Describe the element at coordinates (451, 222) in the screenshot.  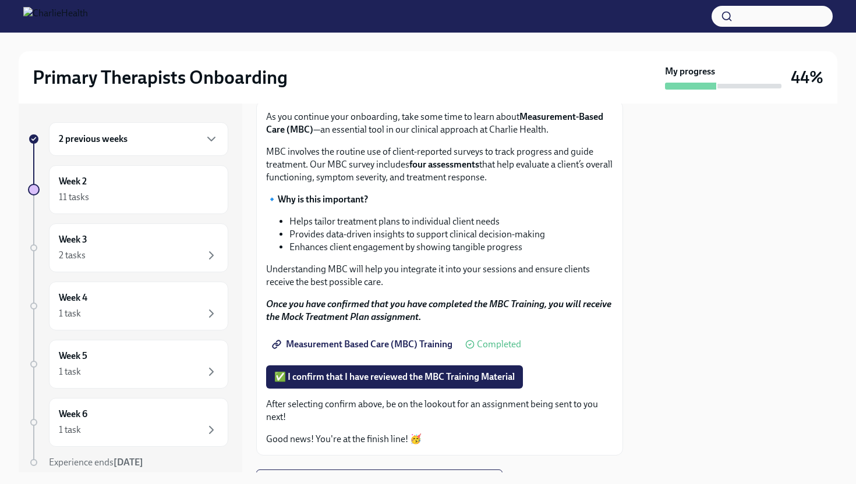
I see `li: Helps tailor treatment plans to individual client needs` at that location.